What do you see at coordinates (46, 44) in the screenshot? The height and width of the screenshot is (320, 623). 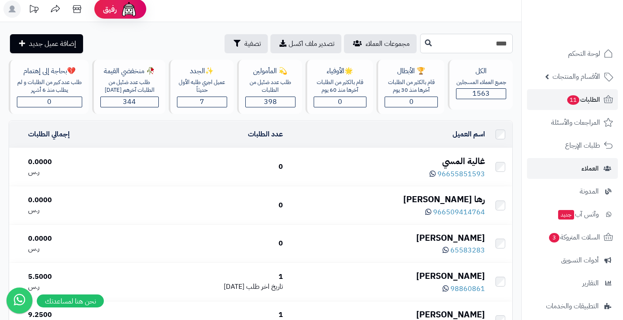 I see `a: إضافة عميل جديد` at bounding box center [46, 44].